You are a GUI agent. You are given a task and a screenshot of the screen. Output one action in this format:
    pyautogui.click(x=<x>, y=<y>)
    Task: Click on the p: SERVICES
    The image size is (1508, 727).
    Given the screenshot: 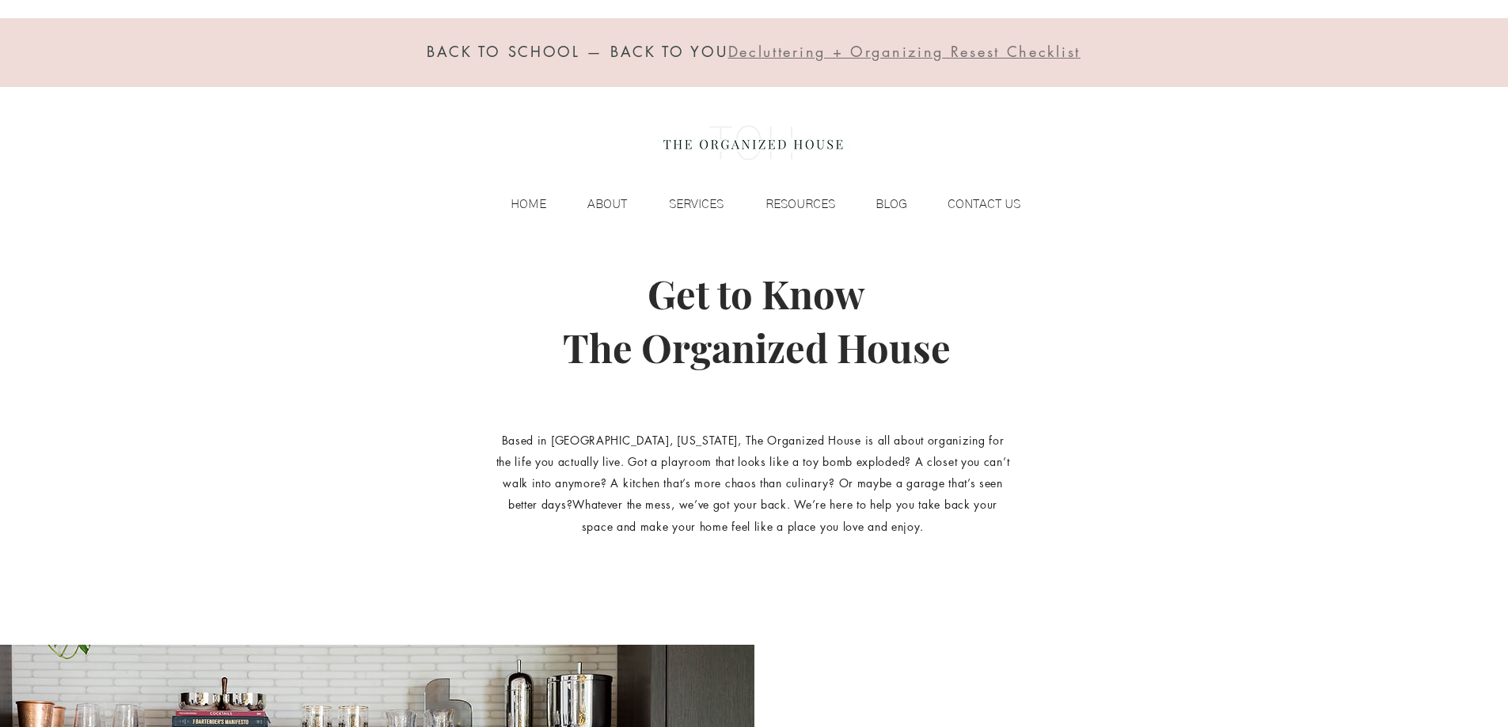 What is the action you would take?
    pyautogui.click(x=696, y=204)
    